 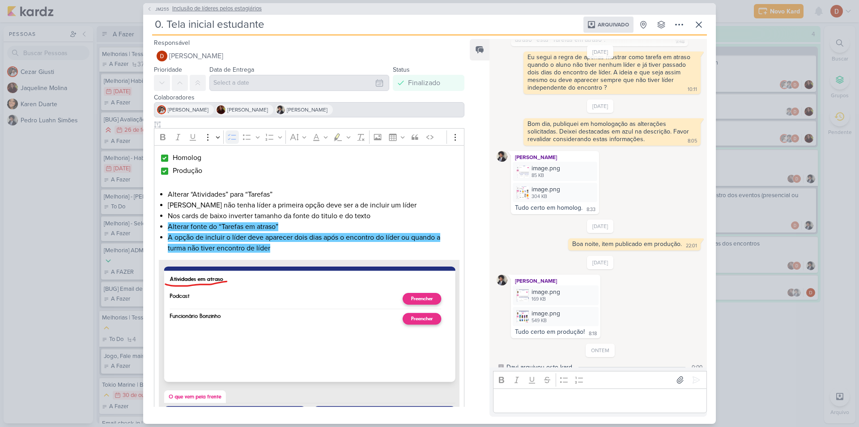 What do you see at coordinates (523, 171) in the screenshot?
I see `img: oER0a9h98eZCJIocEQU66zr2AEvNXNaKcUpV0Mun.png` at bounding box center [523, 171].